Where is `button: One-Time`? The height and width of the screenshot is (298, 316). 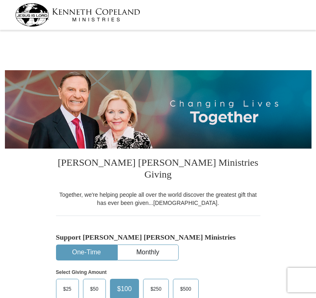 button: One-Time is located at coordinates (87, 252).